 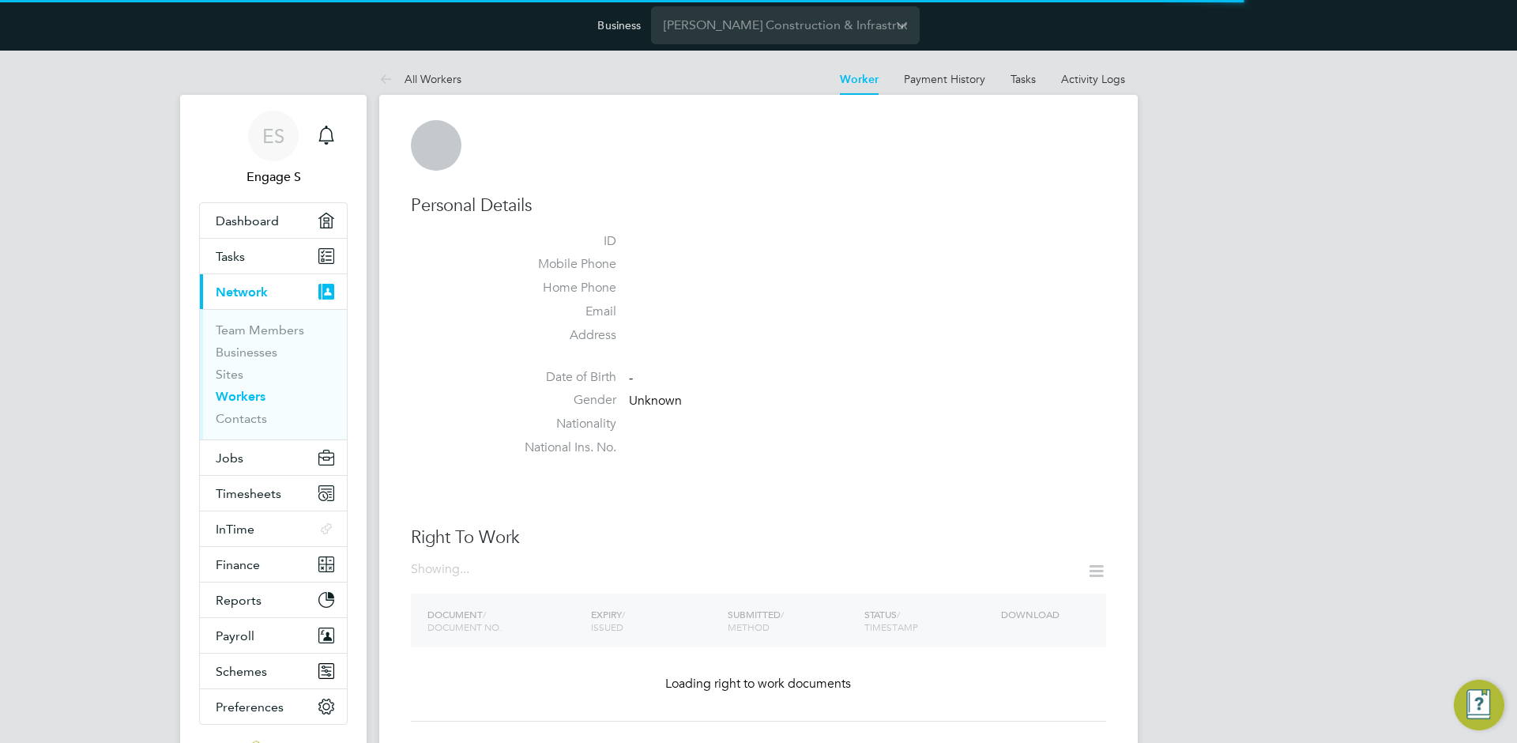 I want to click on label: Nationality, so click(x=561, y=424).